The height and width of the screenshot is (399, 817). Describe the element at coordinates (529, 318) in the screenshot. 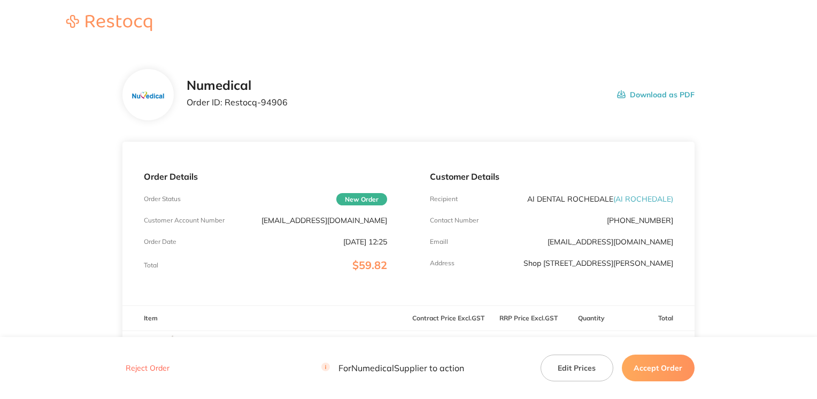

I see `th: RRP Price Excl. GST` at that location.